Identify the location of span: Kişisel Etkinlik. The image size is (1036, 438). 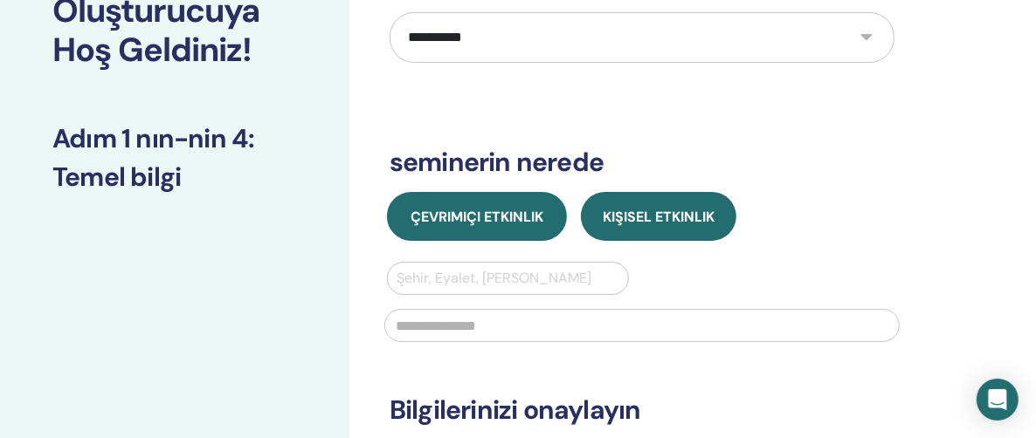
(658, 217).